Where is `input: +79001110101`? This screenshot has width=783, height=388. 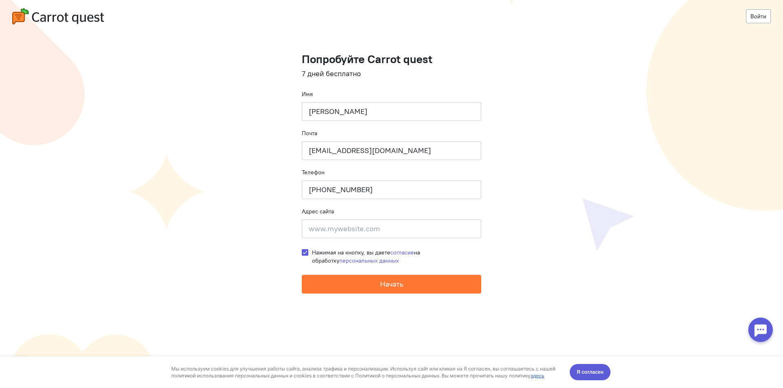 input: +79001110101 is located at coordinates (391, 190).